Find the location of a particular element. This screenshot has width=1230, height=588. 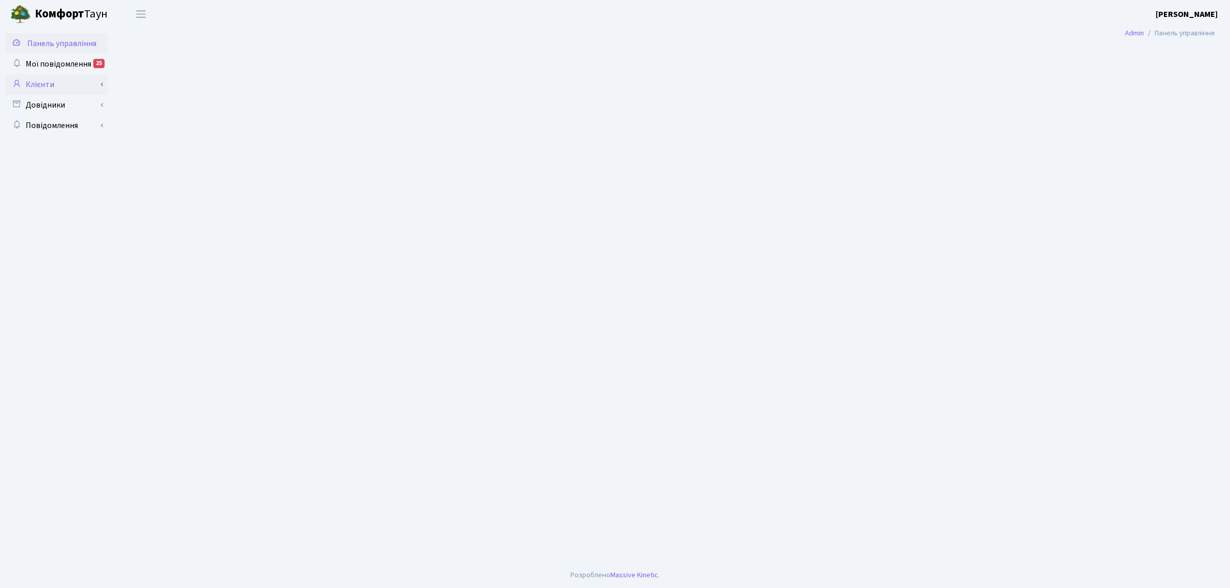

span: Мої повідомлення is located at coordinates (58, 64).